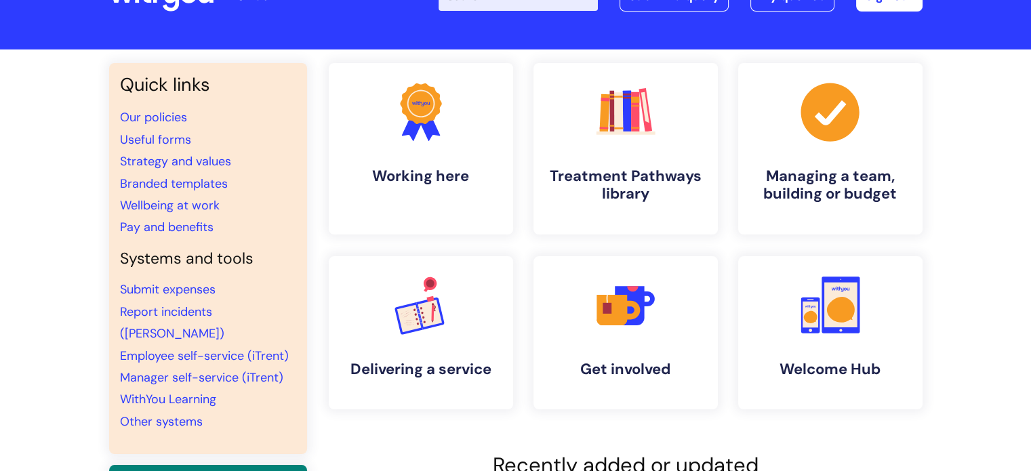 The width and height of the screenshot is (1031, 471). Describe the element at coordinates (626, 185) in the screenshot. I see `h4: Treatment Pathways library` at that location.